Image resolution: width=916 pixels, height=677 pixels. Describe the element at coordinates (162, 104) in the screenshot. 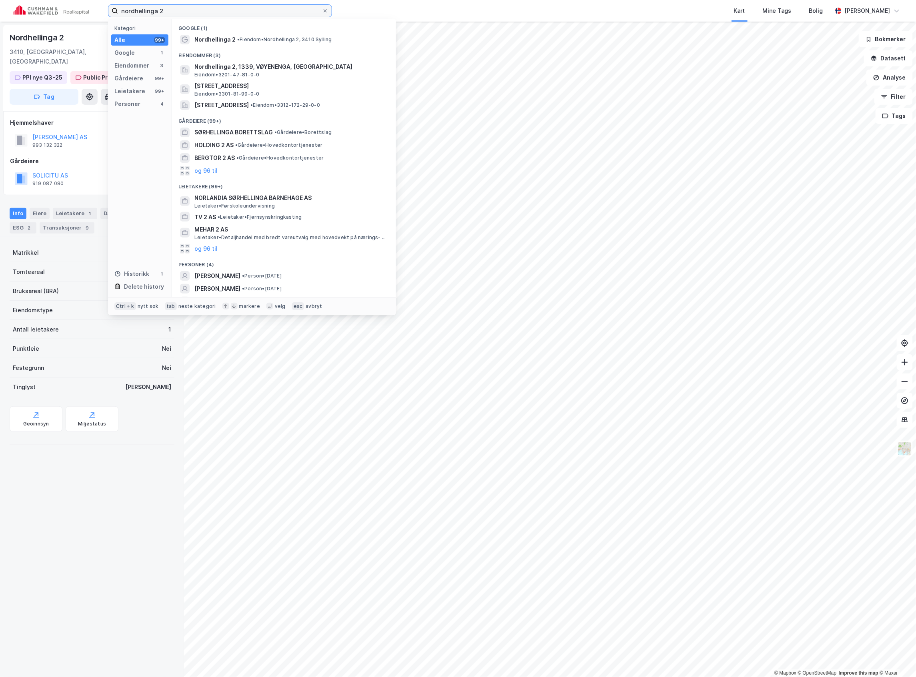

I see `div: 4` at that location.